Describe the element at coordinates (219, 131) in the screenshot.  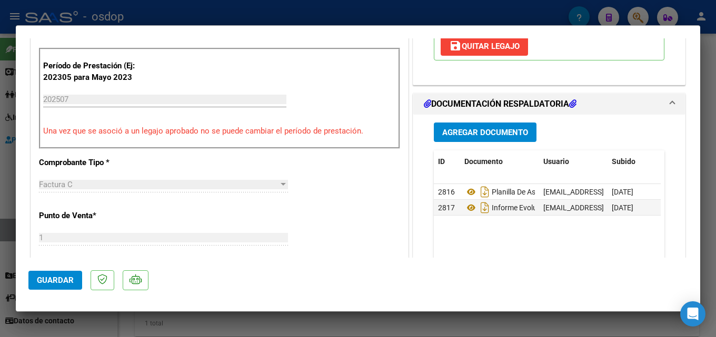
I see `p: Una vez que se asoció a un legajo aprobado no se puede cambiar el período de prestación.` at that location.